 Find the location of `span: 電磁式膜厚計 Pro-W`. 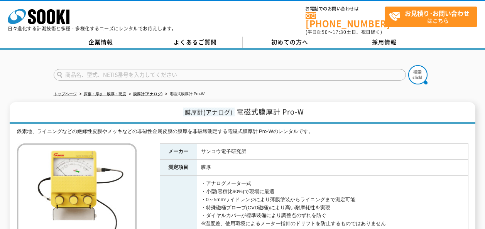

span: 電磁式膜厚計 Pro-W is located at coordinates (270, 111).